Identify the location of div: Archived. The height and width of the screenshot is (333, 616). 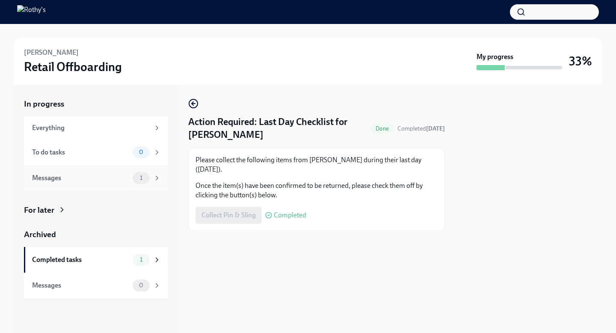
(96, 234).